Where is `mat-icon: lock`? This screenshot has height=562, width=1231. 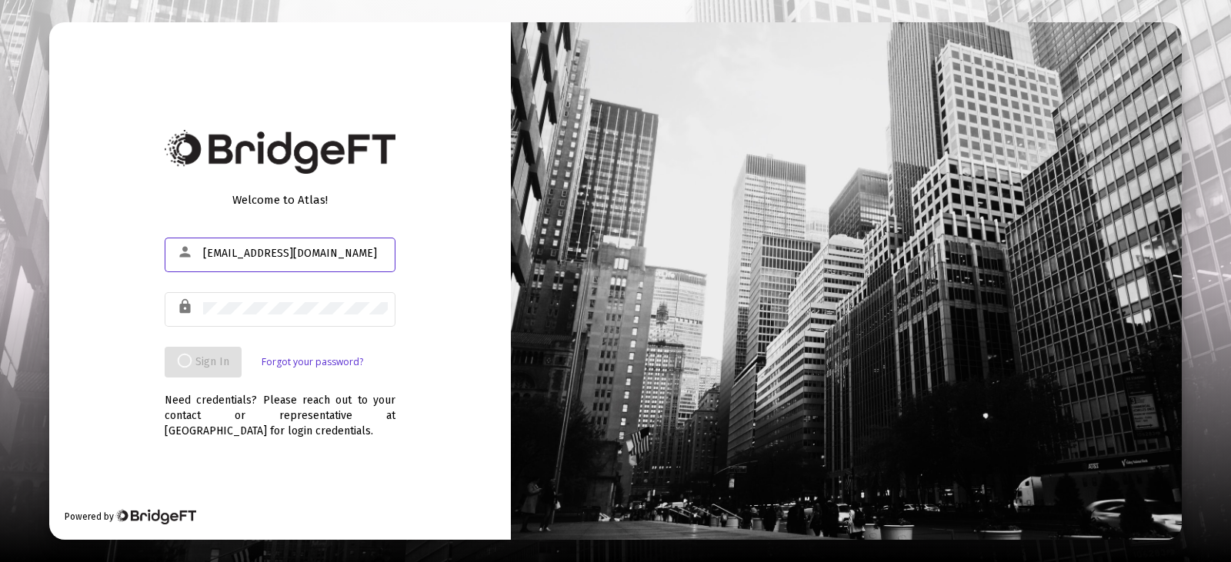
mat-icon: lock is located at coordinates (186, 307).